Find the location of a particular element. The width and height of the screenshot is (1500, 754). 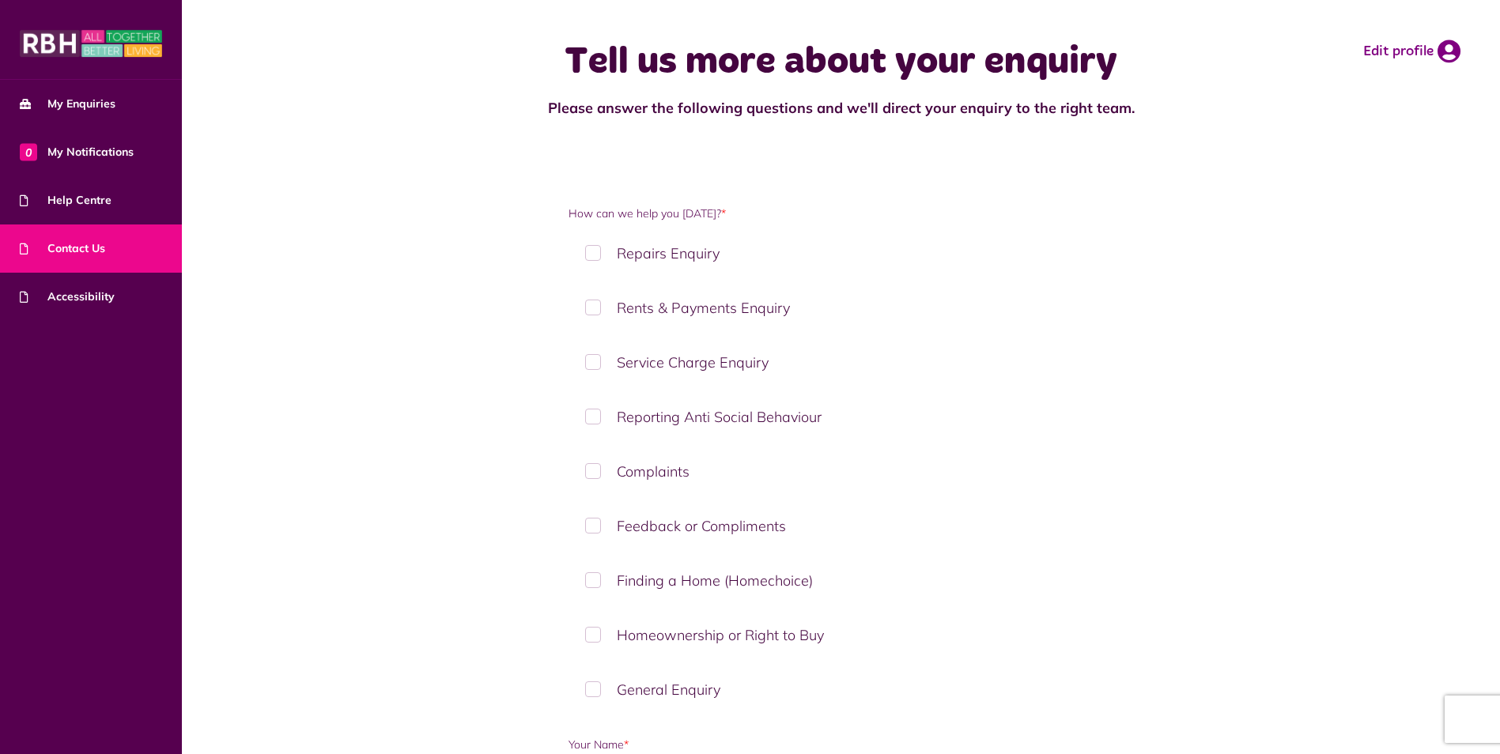

h1: Tell us more about your enquiry is located at coordinates (841, 62).